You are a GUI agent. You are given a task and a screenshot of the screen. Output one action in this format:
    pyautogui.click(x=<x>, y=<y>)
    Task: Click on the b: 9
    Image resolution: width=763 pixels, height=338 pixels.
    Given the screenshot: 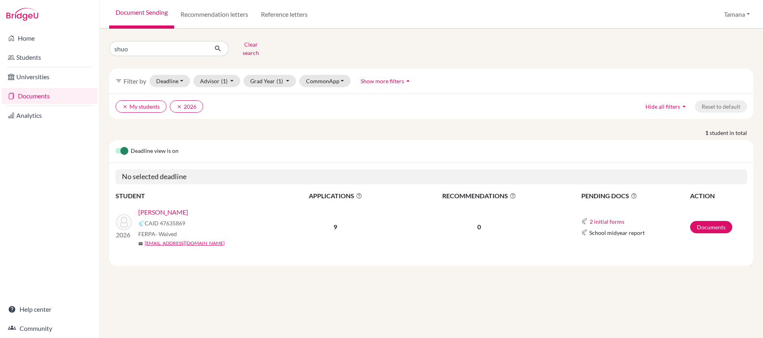 What is the action you would take?
    pyautogui.click(x=335, y=227)
    